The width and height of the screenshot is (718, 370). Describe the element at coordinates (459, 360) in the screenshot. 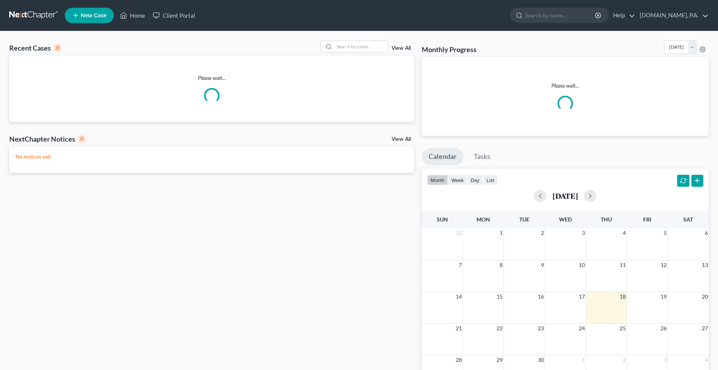

I see `span: 28` at that location.